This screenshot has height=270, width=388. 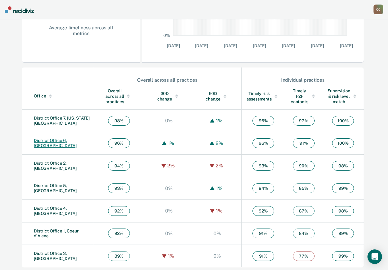 I want to click on button: CC, so click(x=379, y=9).